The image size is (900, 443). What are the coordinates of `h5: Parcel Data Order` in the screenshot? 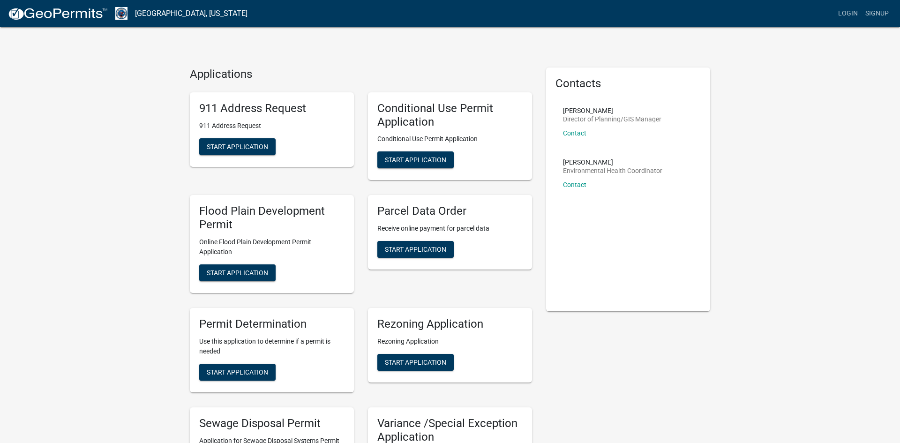 It's located at (450, 211).